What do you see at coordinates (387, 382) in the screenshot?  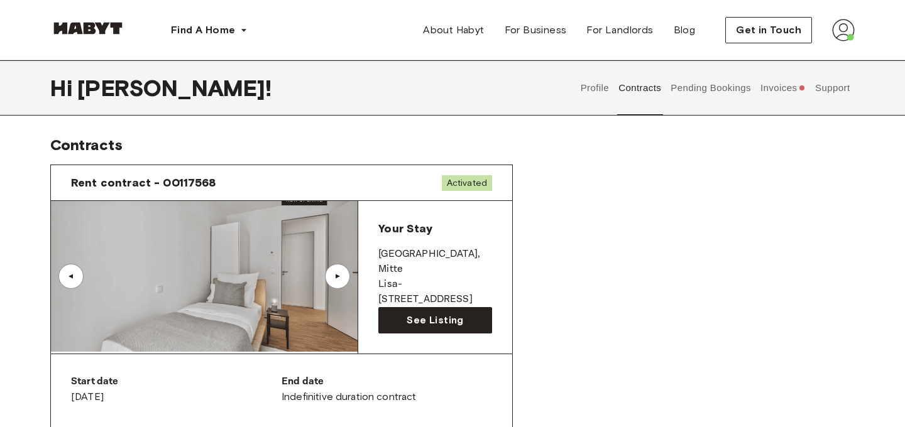 I see `p: End date` at bounding box center [387, 382].